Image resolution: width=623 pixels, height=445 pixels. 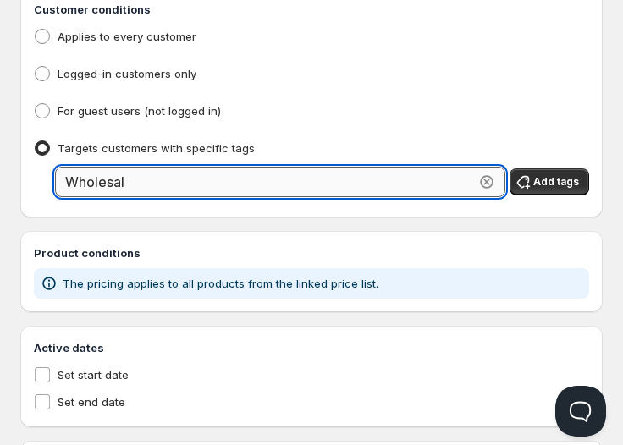 I want to click on span: The pricing applies to all products from the linked price list., so click(x=220, y=284).